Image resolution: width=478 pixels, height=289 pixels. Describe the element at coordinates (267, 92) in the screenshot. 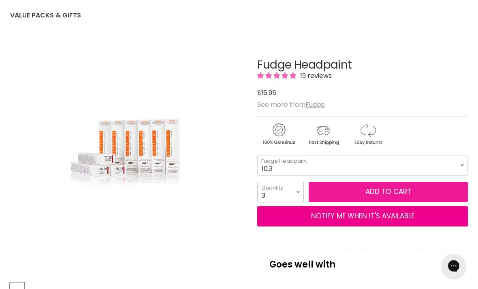

I see `span: $16.95` at that location.